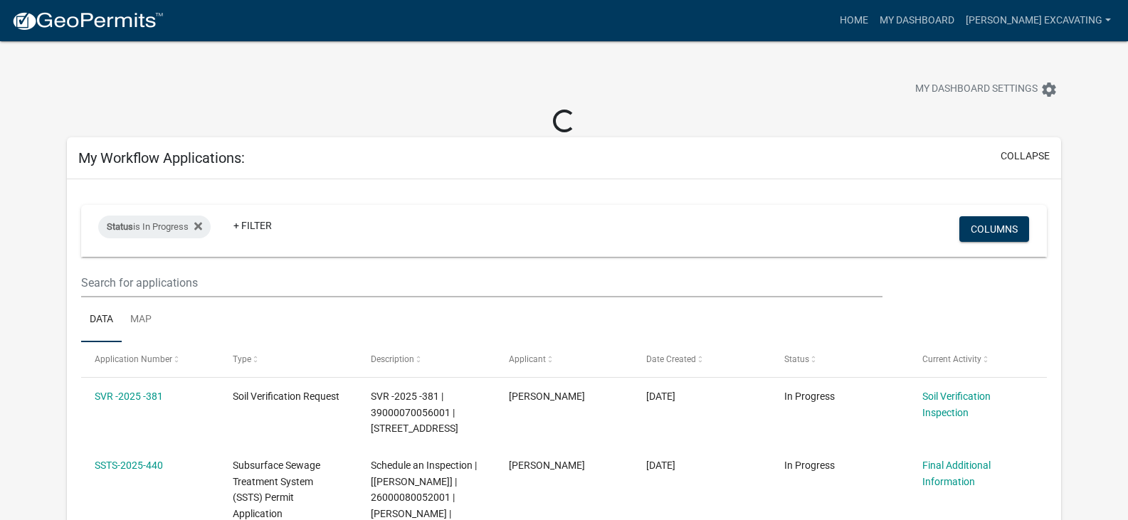 The height and width of the screenshot is (520, 1128). Describe the element at coordinates (840, 359) in the screenshot. I see `datatable-header-cell: Status` at that location.